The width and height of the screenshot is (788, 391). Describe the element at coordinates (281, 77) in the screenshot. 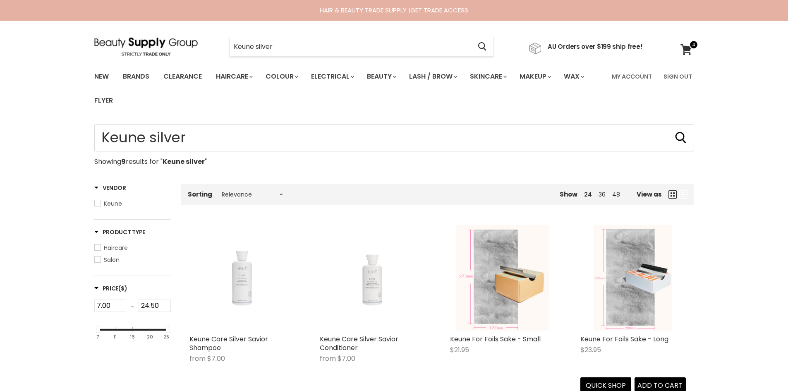

I see `a: Colour` at that location.